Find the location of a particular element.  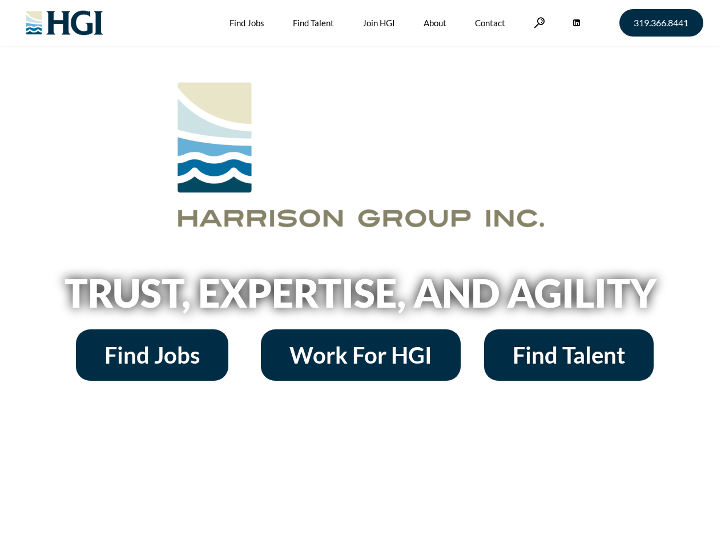

span: Find Jobs is located at coordinates (152, 355).